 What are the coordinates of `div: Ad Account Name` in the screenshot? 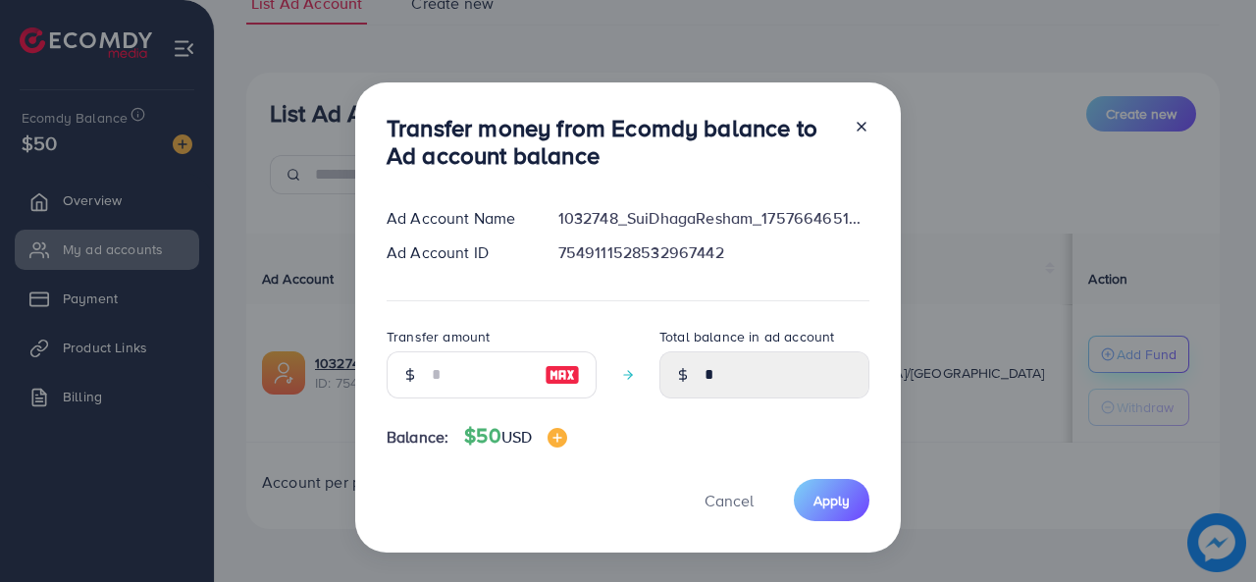 It's located at (456, 218).